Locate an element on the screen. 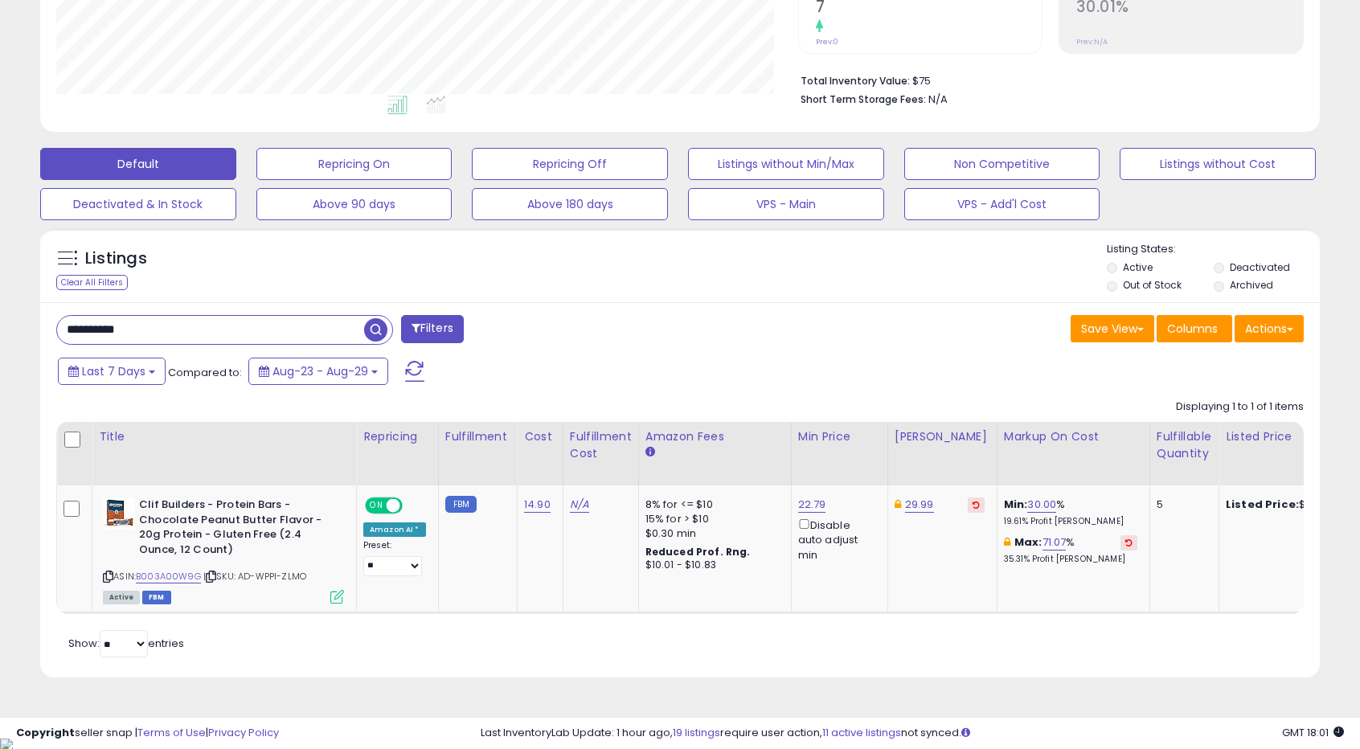 The height and width of the screenshot is (749, 1360). label: Active is located at coordinates (1138, 267).